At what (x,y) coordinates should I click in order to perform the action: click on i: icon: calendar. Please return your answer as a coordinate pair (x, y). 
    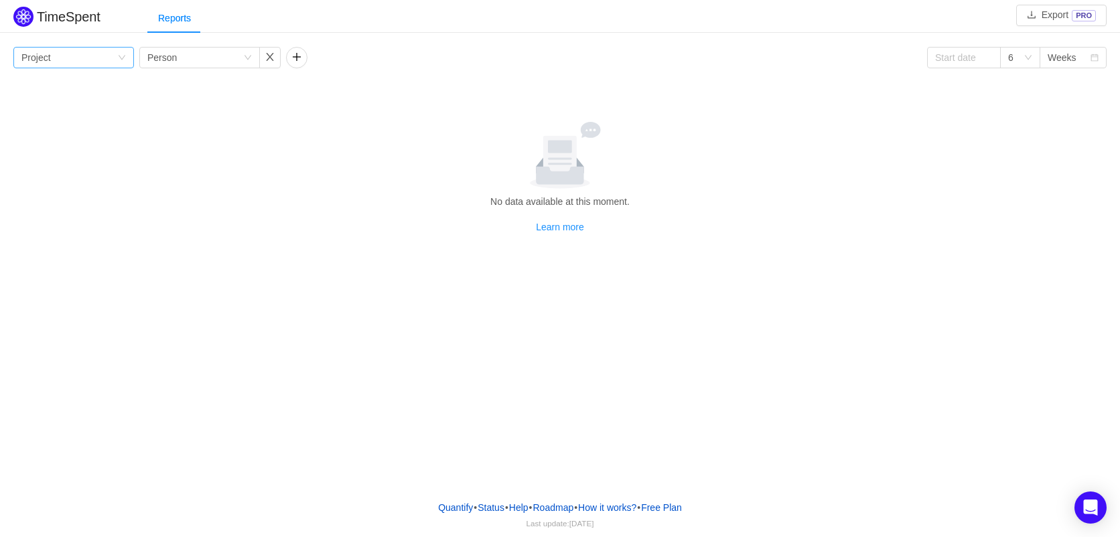
    Looking at the image, I should click on (1095, 58).